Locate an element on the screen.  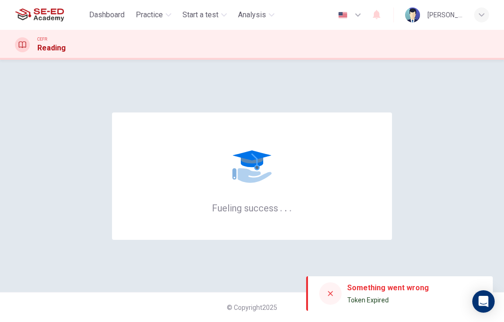
span: Dashboard is located at coordinates (107, 15).